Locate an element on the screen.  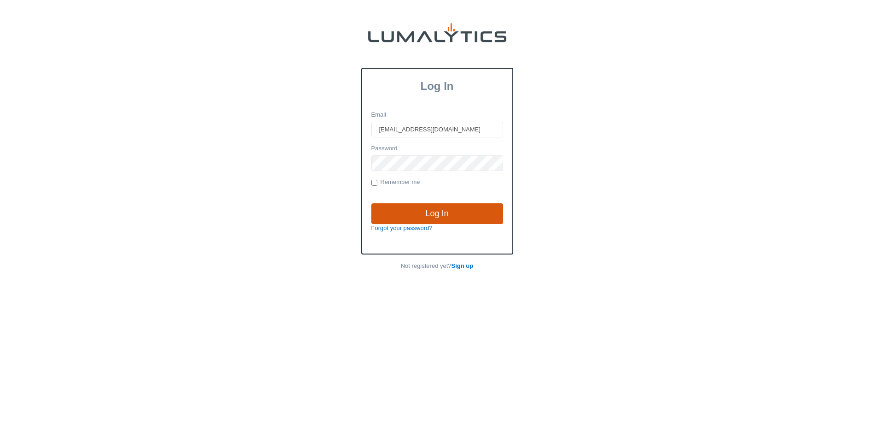
label: Remember me is located at coordinates (396, 182).